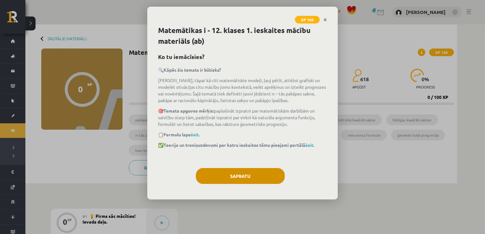 Image resolution: width=485 pixels, height=234 pixels. What do you see at coordinates (242, 117) in the screenshot?
I see `p: 🎯 paplašināt izpratni par matemātiskām darbībām un saistību starp tām, padziļināt izpratni par vi...` at bounding box center [242, 117].